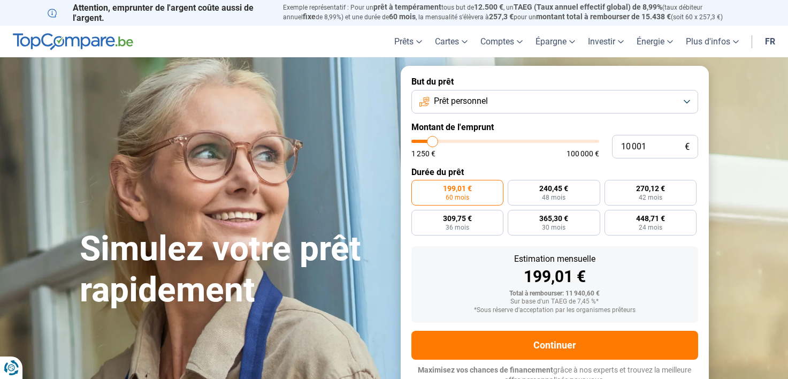 The height and width of the screenshot is (379, 788). I want to click on span: 36 mois, so click(458, 227).